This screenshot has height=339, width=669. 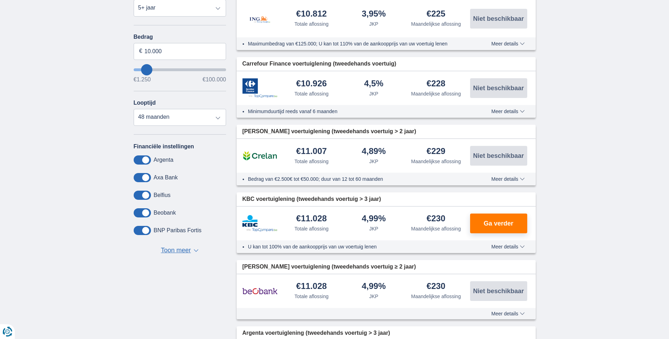 What do you see at coordinates (374, 152) in the screenshot?
I see `div: 4,89%` at bounding box center [374, 152].